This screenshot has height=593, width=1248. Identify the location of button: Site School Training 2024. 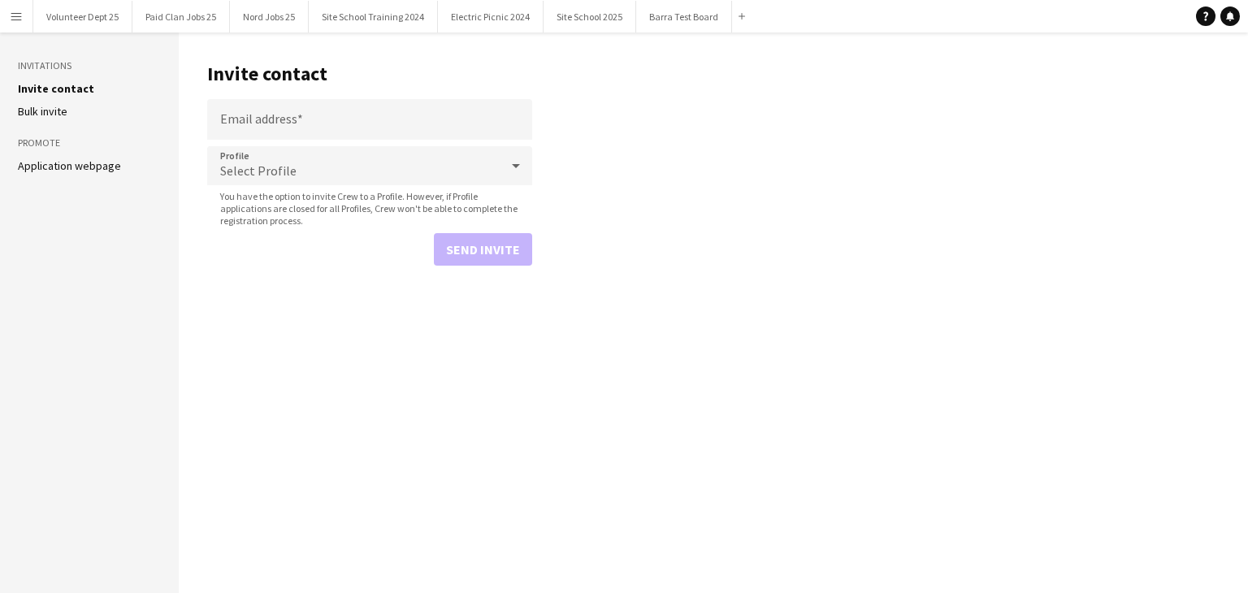
(373, 16).